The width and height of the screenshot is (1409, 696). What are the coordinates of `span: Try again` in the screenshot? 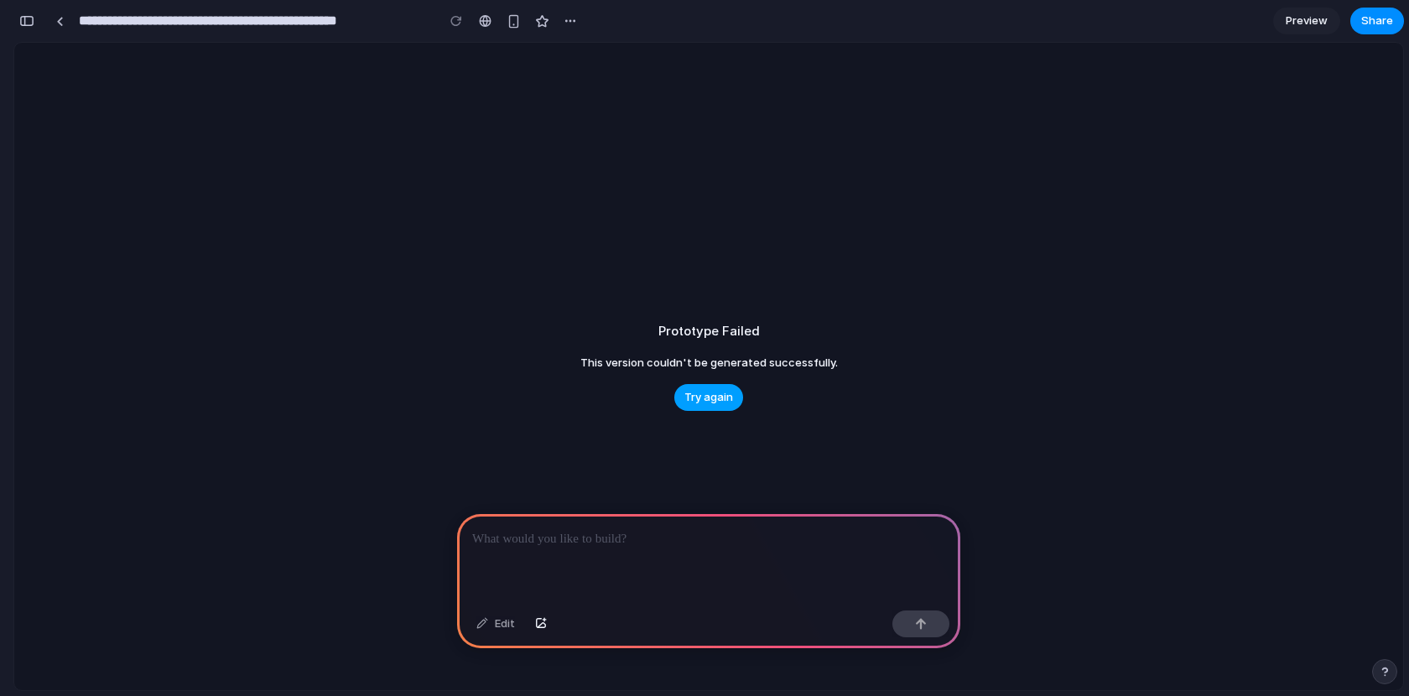 It's located at (709, 398).